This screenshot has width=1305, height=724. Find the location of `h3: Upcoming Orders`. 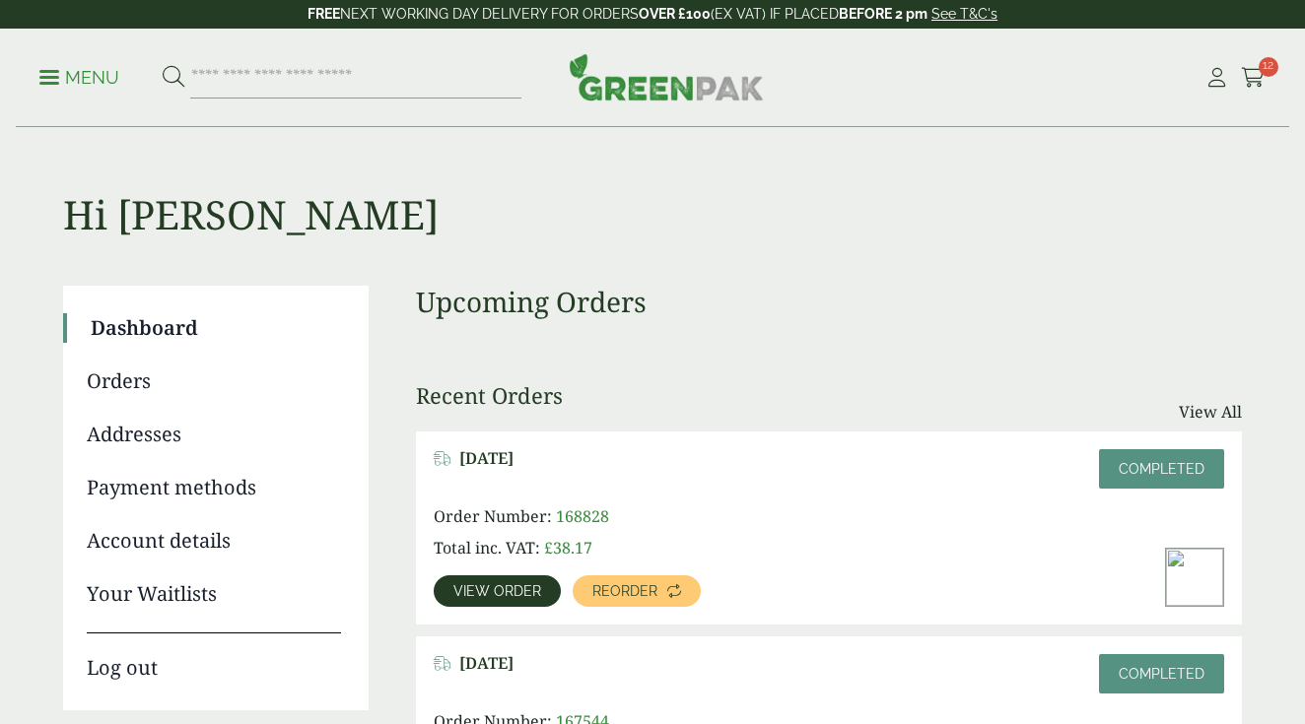

h3: Upcoming Orders is located at coordinates (829, 303).